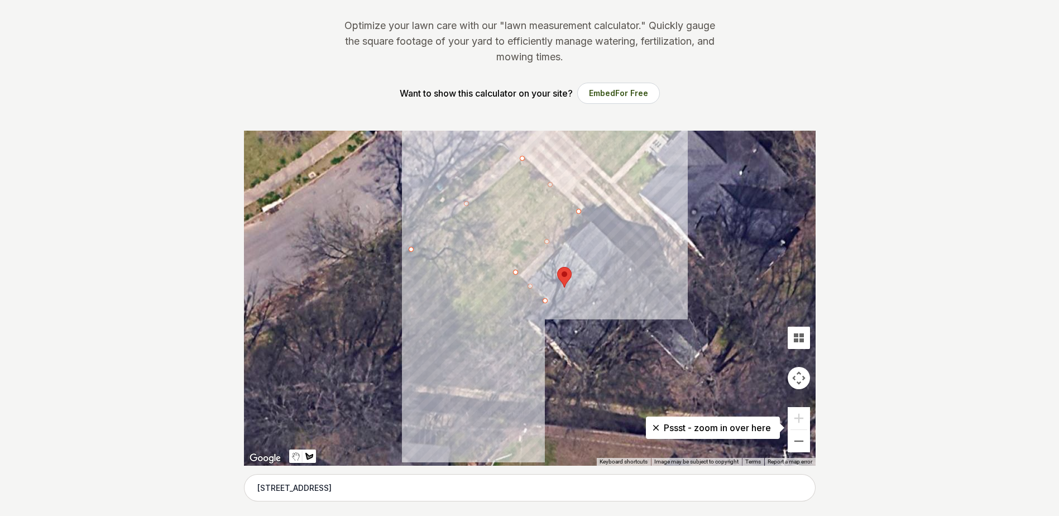 Image resolution: width=1059 pixels, height=516 pixels. What do you see at coordinates (486, 93) in the screenshot?
I see `p: Want to show this calculator on your site?` at bounding box center [486, 93].